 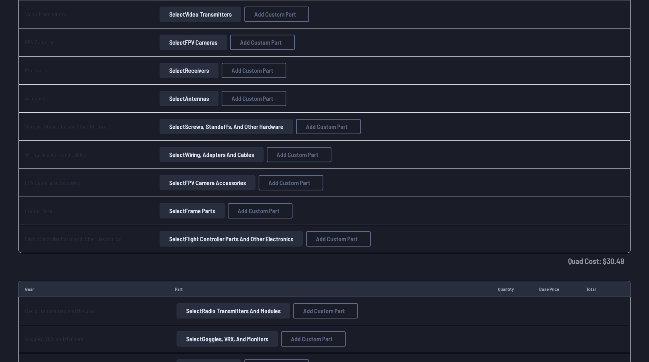 I want to click on td: Part, so click(x=330, y=289).